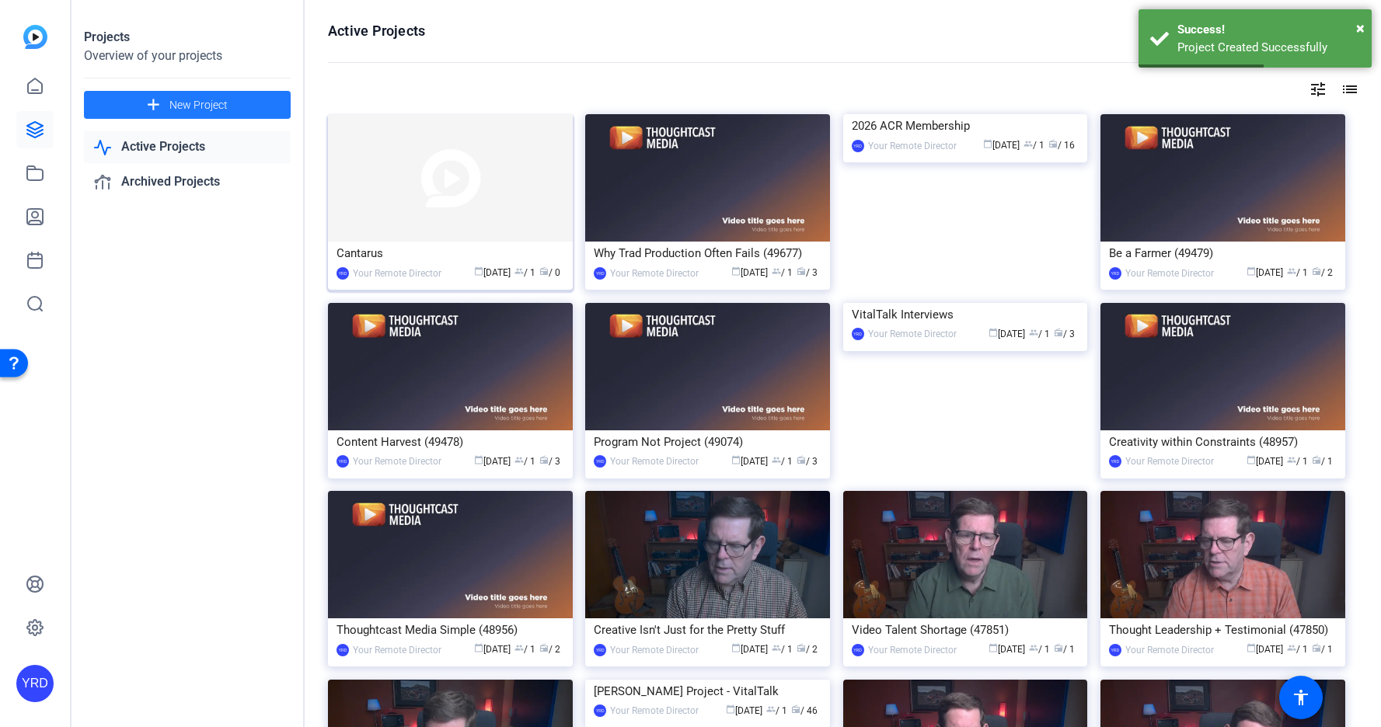  Describe the element at coordinates (376, 31) in the screenshot. I see `h1: Active Projects` at that location.